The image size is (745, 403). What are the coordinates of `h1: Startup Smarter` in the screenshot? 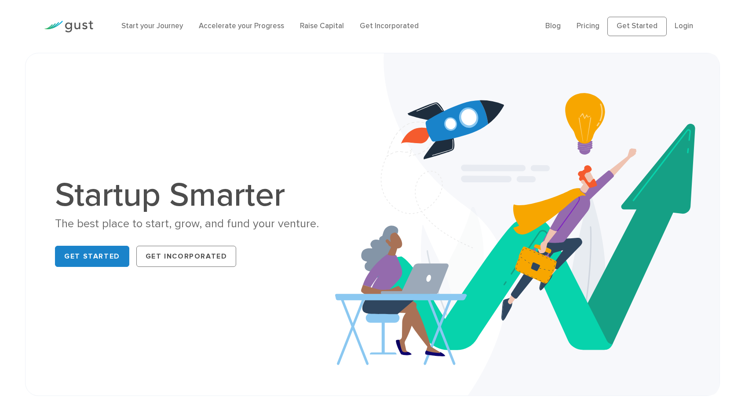 It's located at (207, 195).